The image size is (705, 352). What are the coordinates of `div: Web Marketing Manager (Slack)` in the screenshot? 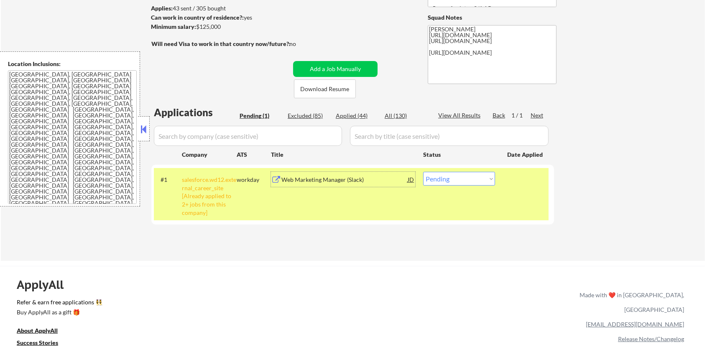 It's located at (344, 180).